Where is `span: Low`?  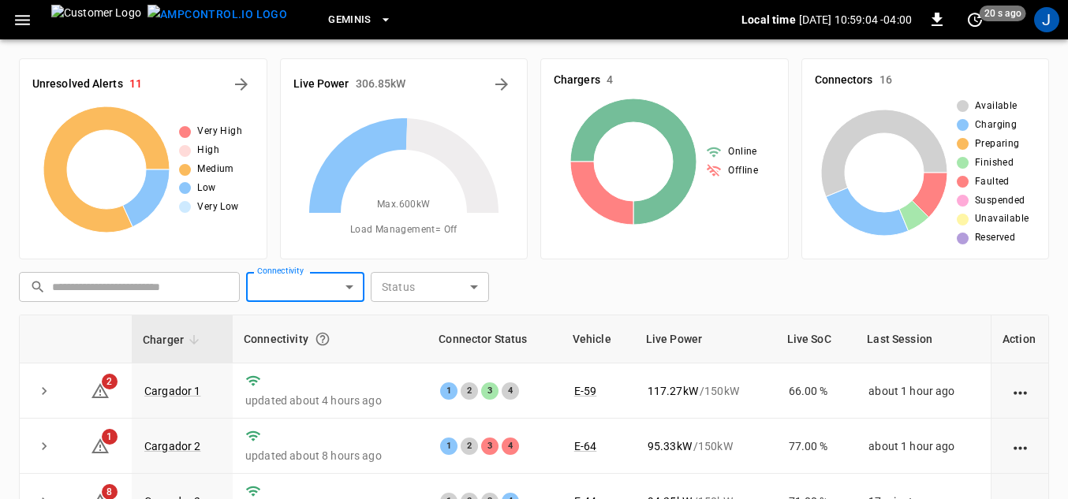 span: Low is located at coordinates (206, 189).